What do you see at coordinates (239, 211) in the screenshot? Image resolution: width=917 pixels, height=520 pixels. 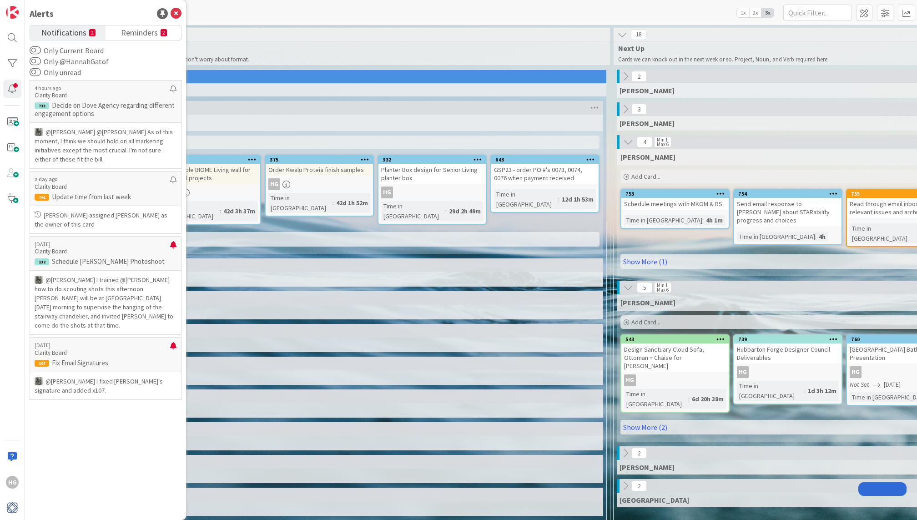 I see `div: 42d 3h 37m` at bounding box center [239, 211].